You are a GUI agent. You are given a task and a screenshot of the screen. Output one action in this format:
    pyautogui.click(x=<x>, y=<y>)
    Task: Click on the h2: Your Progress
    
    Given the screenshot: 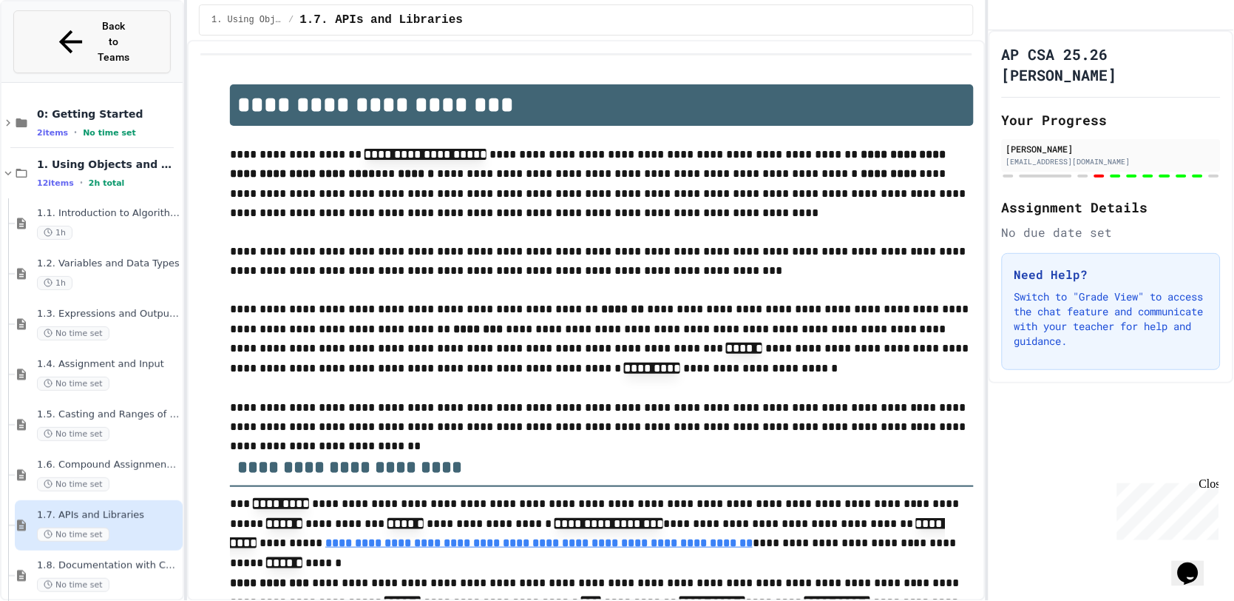 What is the action you would take?
    pyautogui.click(x=1112, y=120)
    